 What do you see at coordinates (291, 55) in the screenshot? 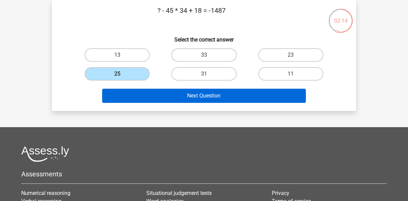
I see `label: 23` at bounding box center [291, 55].